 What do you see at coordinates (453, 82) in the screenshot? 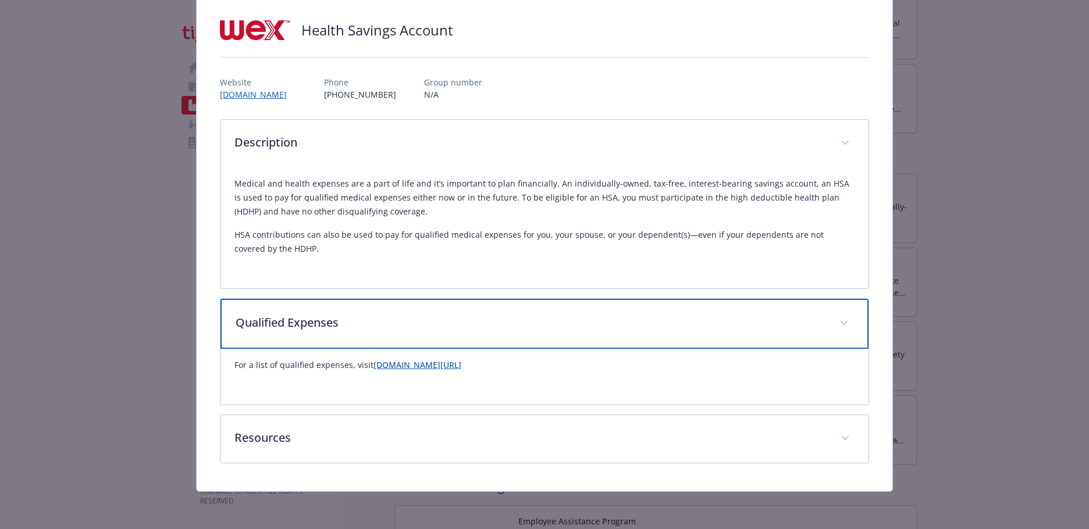
I see `p: Group number` at bounding box center [453, 82].